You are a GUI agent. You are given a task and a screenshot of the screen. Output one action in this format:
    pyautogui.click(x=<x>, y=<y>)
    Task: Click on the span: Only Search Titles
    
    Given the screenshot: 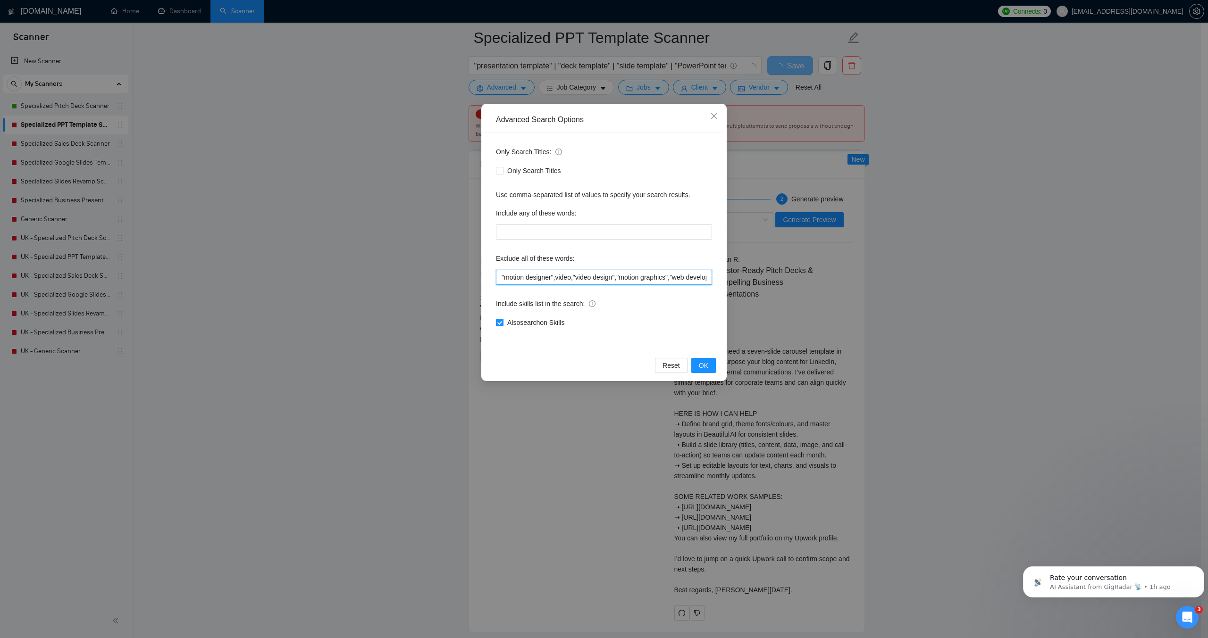 What is the action you would take?
    pyautogui.click(x=534, y=171)
    